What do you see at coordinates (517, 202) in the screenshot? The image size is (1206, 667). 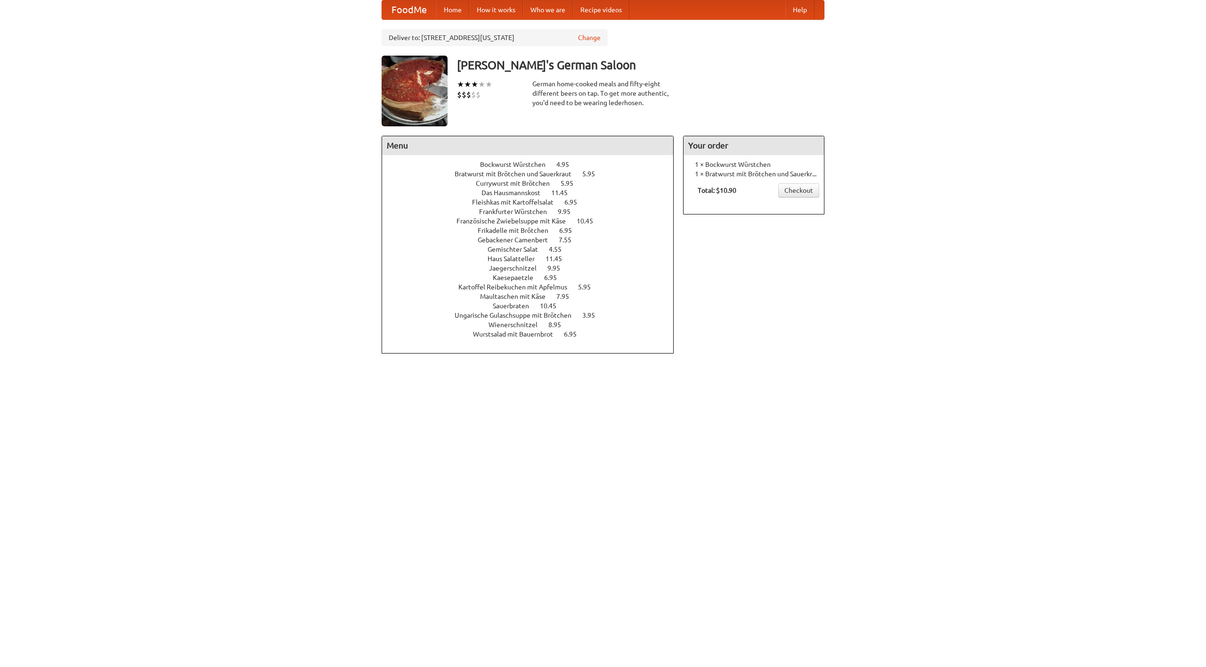 I see `span: Fleishkas mit Kartoffelsalat` at bounding box center [517, 202].